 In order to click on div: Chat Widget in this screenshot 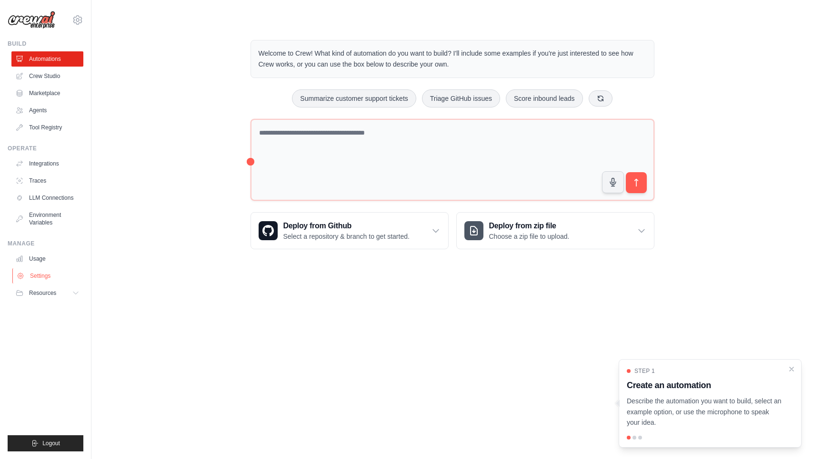, I will do `click(789, 436)`.